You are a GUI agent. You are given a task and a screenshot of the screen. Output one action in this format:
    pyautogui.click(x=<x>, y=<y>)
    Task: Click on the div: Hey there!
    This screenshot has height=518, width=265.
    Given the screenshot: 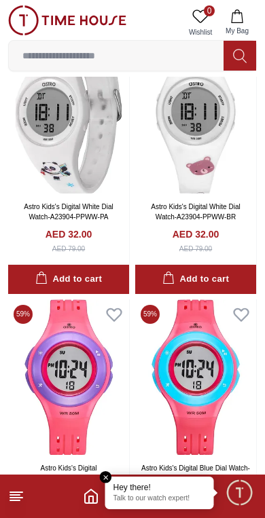 What is the action you would take?
    pyautogui.click(x=160, y=488)
    